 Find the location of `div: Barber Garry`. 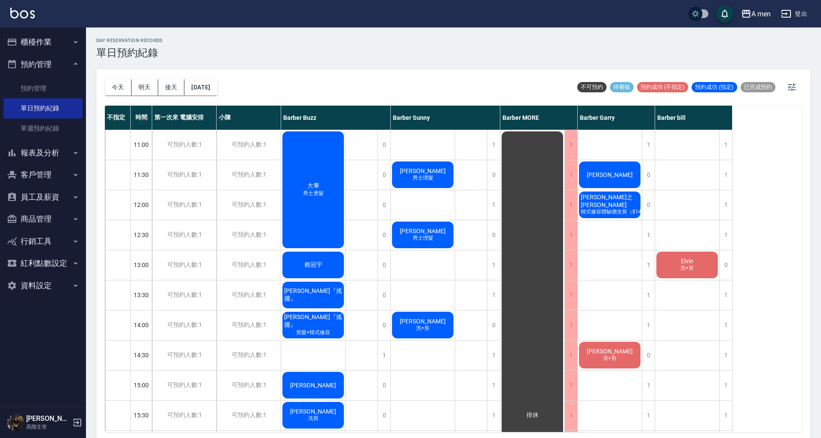

div: Barber Garry is located at coordinates (616, 118).